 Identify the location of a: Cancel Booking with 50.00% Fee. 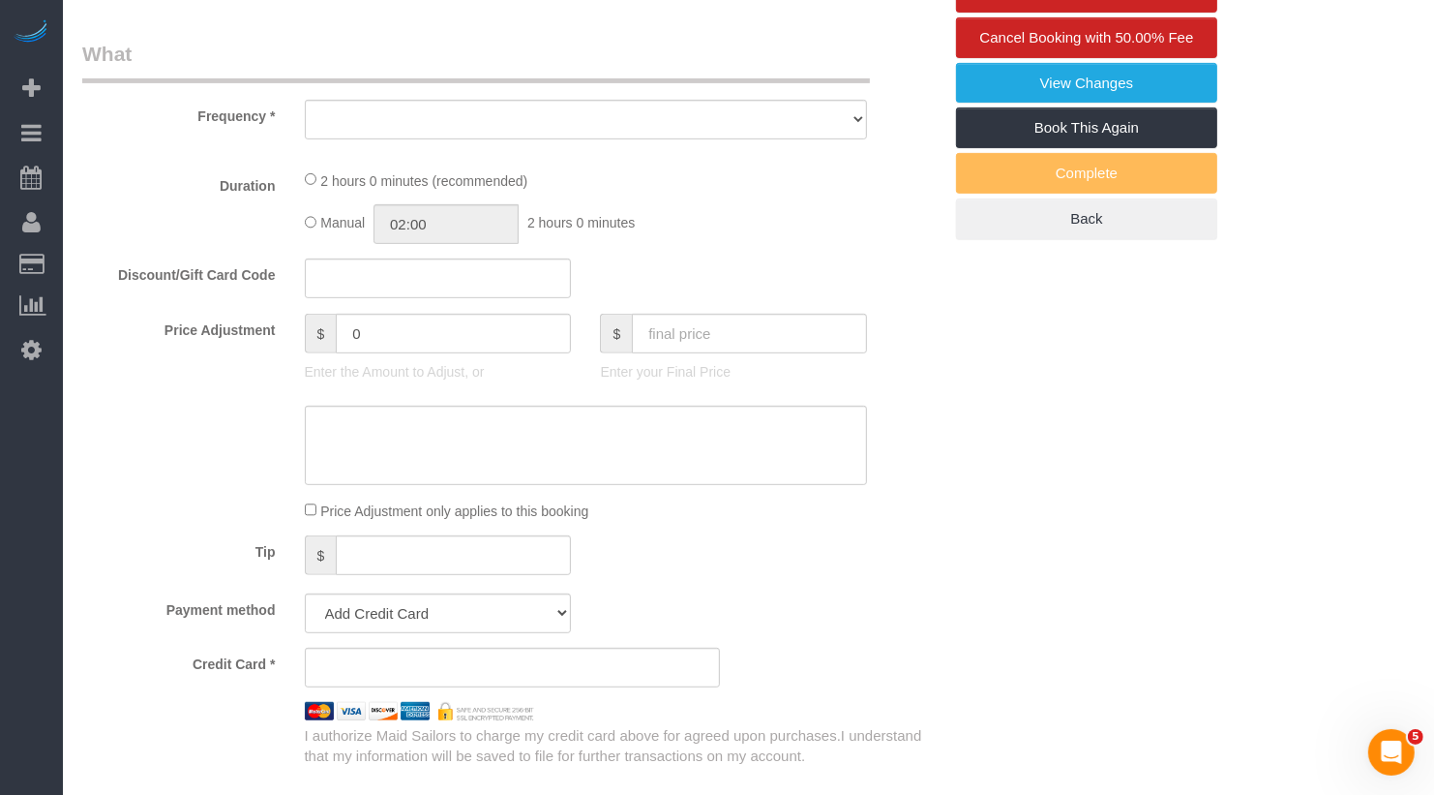
(1087, 38).